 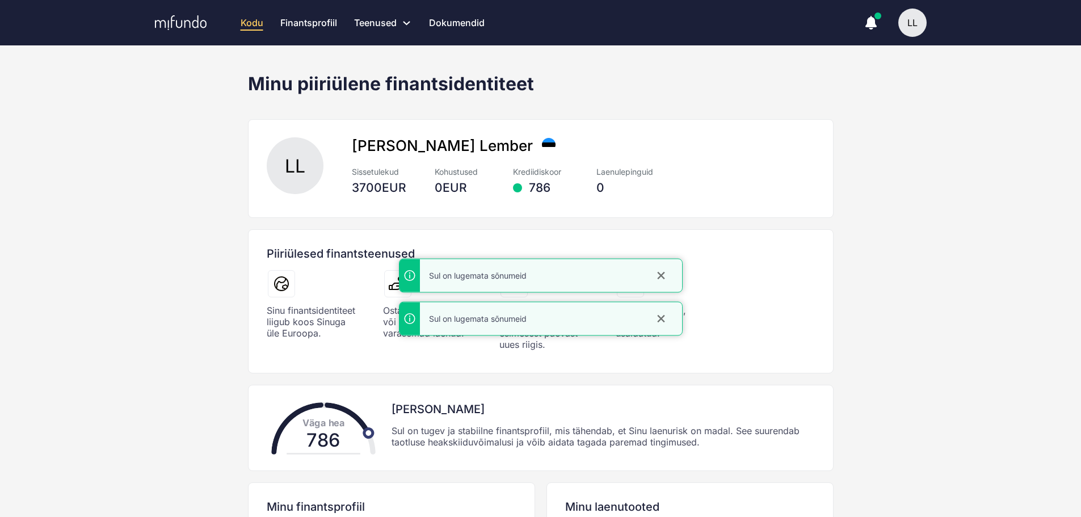 I want to click on div: Väga hea, so click(x=323, y=423).